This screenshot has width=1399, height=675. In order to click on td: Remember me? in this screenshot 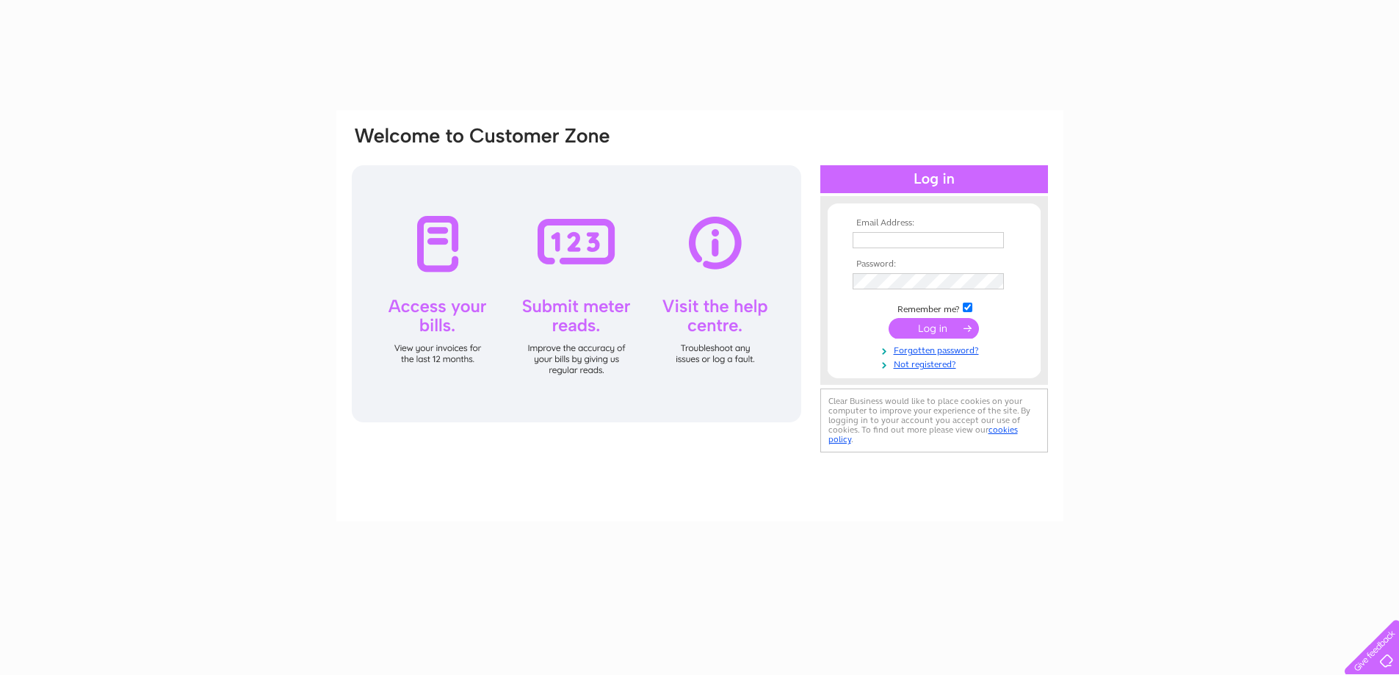, I will do `click(934, 308)`.